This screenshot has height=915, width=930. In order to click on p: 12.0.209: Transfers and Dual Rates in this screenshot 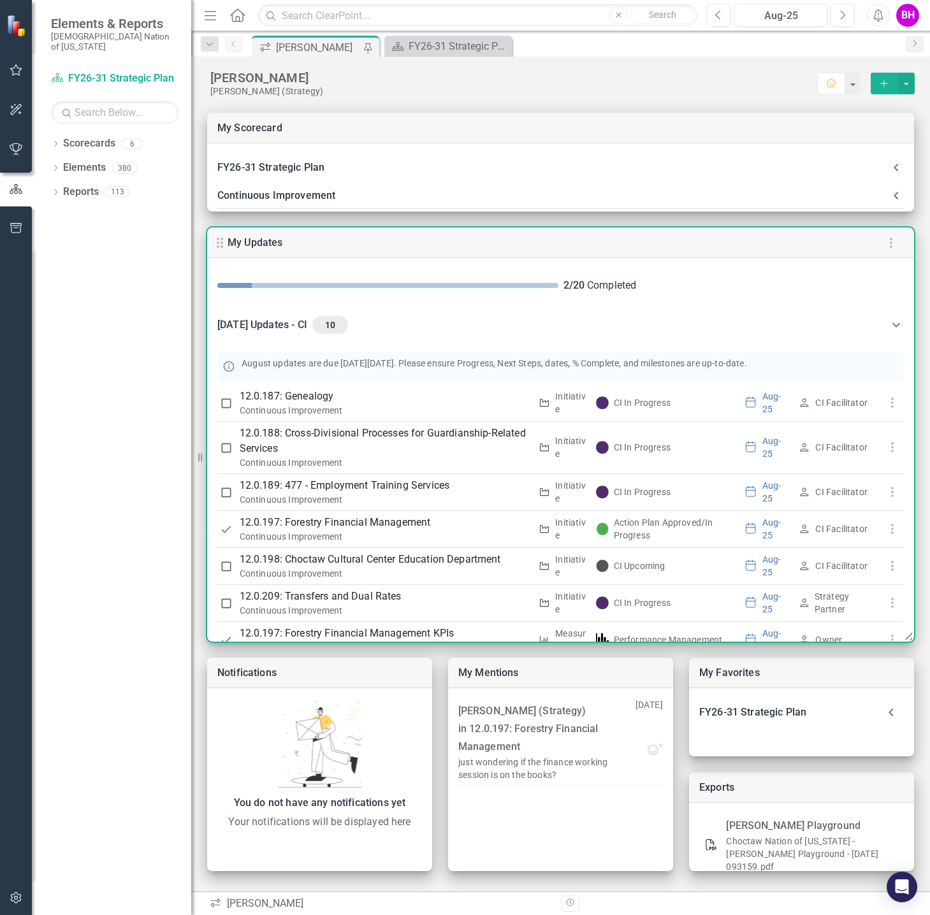, I will do `click(385, 597)`.